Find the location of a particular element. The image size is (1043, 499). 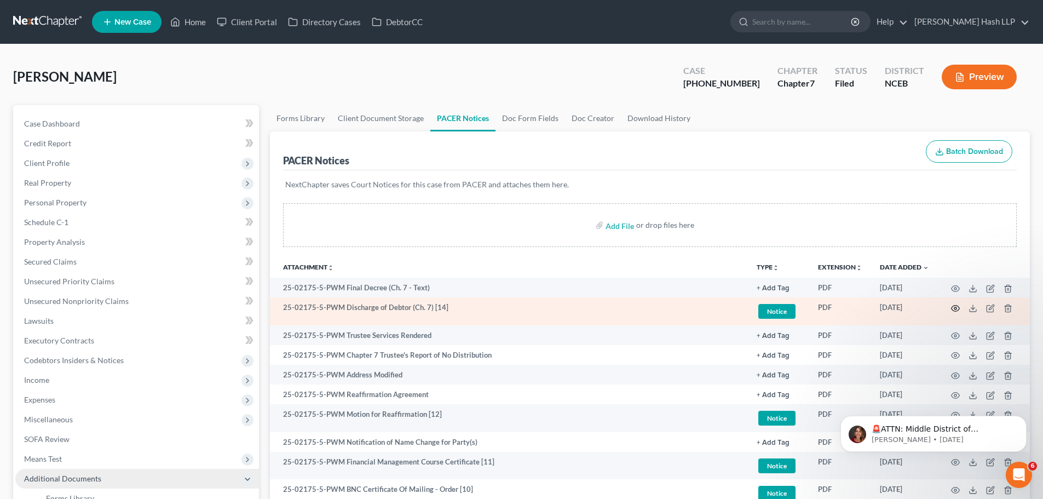

span: Case Dashboard is located at coordinates (52, 123).